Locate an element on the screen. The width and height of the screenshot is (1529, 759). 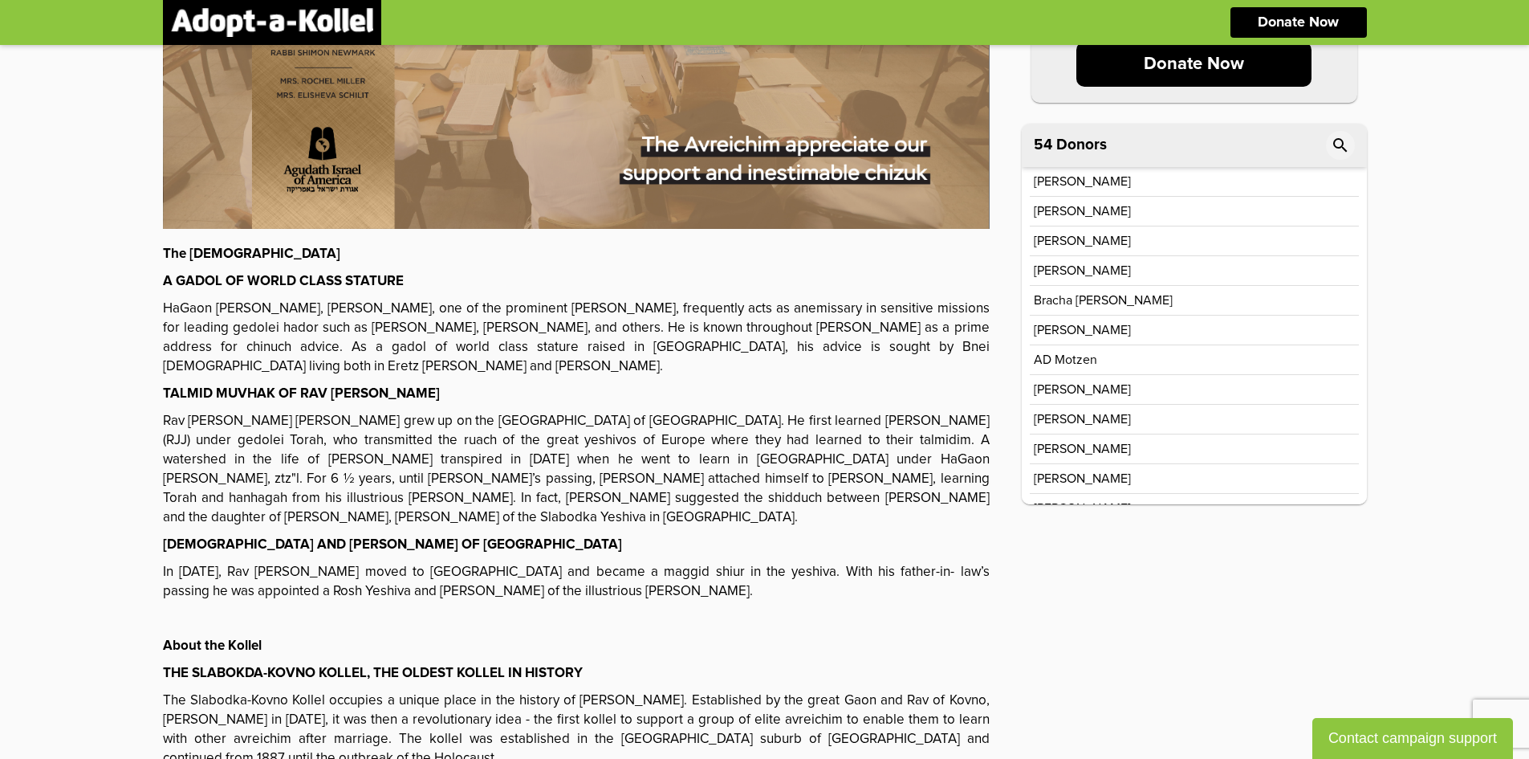
i: search is located at coordinates (1341, 145).